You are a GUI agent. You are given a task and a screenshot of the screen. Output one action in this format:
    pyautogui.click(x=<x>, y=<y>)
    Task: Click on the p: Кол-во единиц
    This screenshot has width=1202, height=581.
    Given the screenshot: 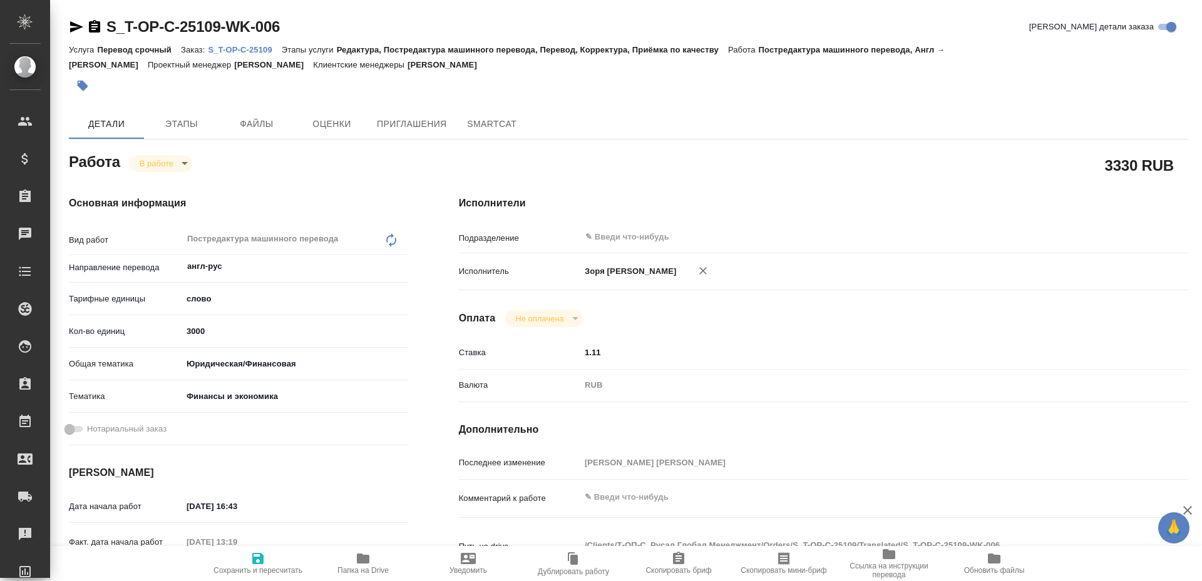 What is the action you would take?
    pyautogui.click(x=125, y=332)
    